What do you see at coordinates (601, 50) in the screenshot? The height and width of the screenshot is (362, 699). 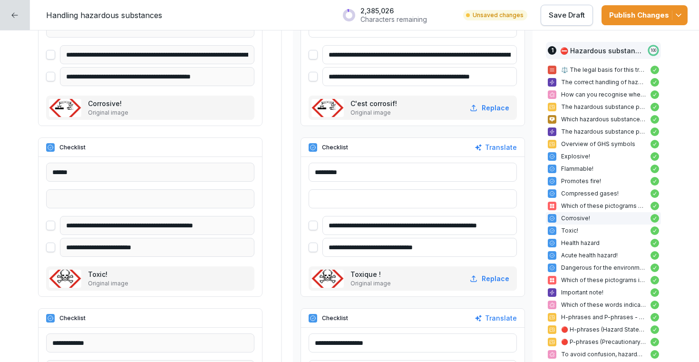 I see `p: ⛔️ Hazardous substance labelling` at bounding box center [601, 50].